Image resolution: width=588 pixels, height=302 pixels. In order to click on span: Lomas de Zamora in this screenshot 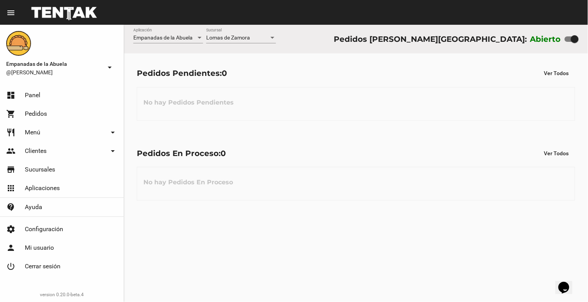, I will do `click(228, 38)`.